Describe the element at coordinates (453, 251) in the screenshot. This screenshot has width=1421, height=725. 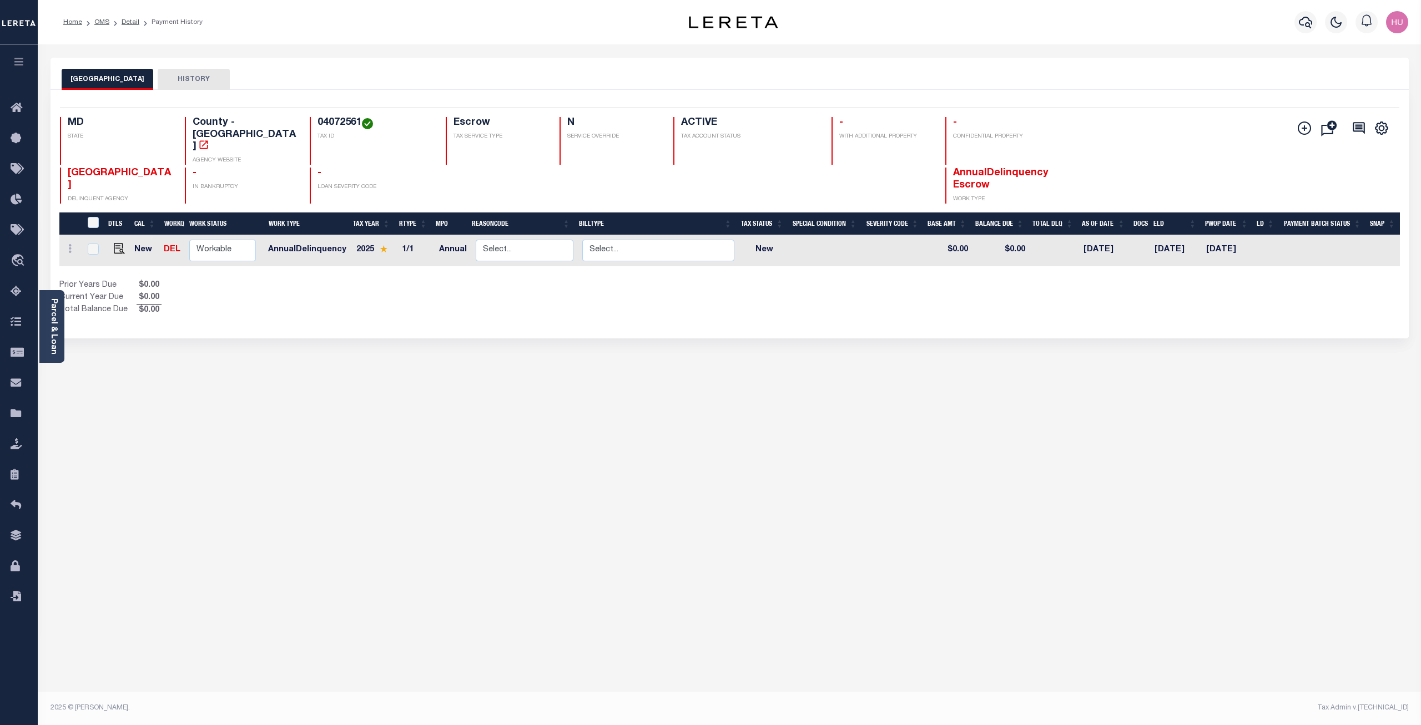
I see `td: Annual` at that location.